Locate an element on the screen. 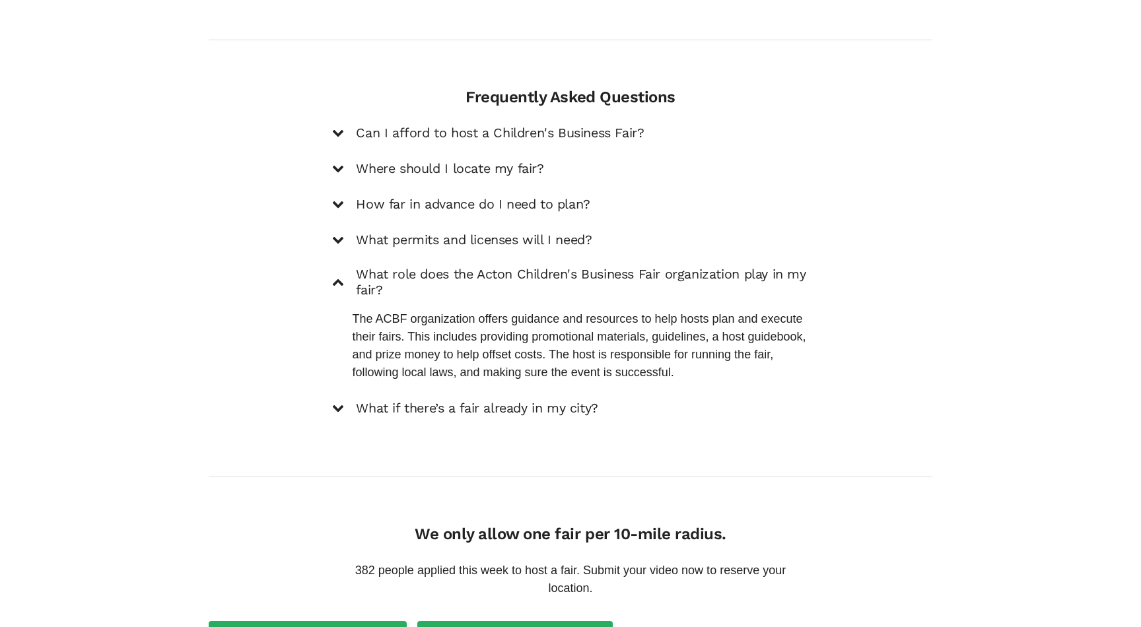  h5: What role does the Acton Children's Business Fair organization play in my fair? is located at coordinates (582, 283).